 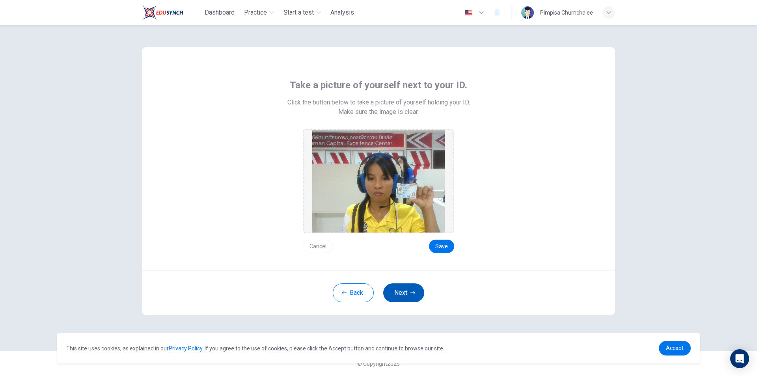 I want to click on a: Privacy Policy, so click(x=185, y=348).